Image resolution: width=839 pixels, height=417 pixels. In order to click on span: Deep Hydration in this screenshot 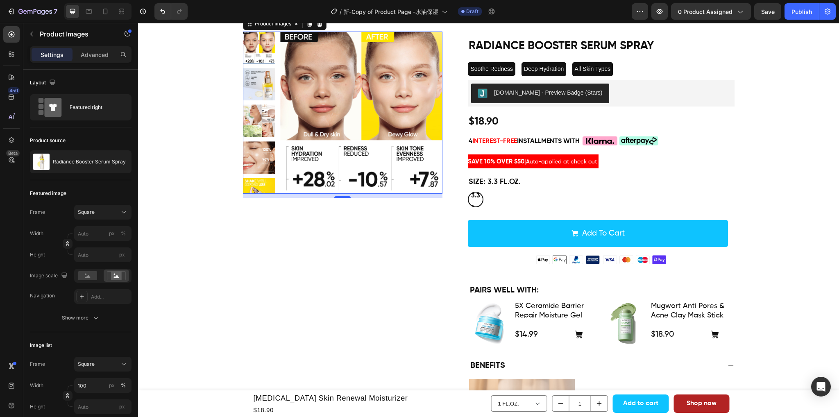, I will do `click(405, 46)`.